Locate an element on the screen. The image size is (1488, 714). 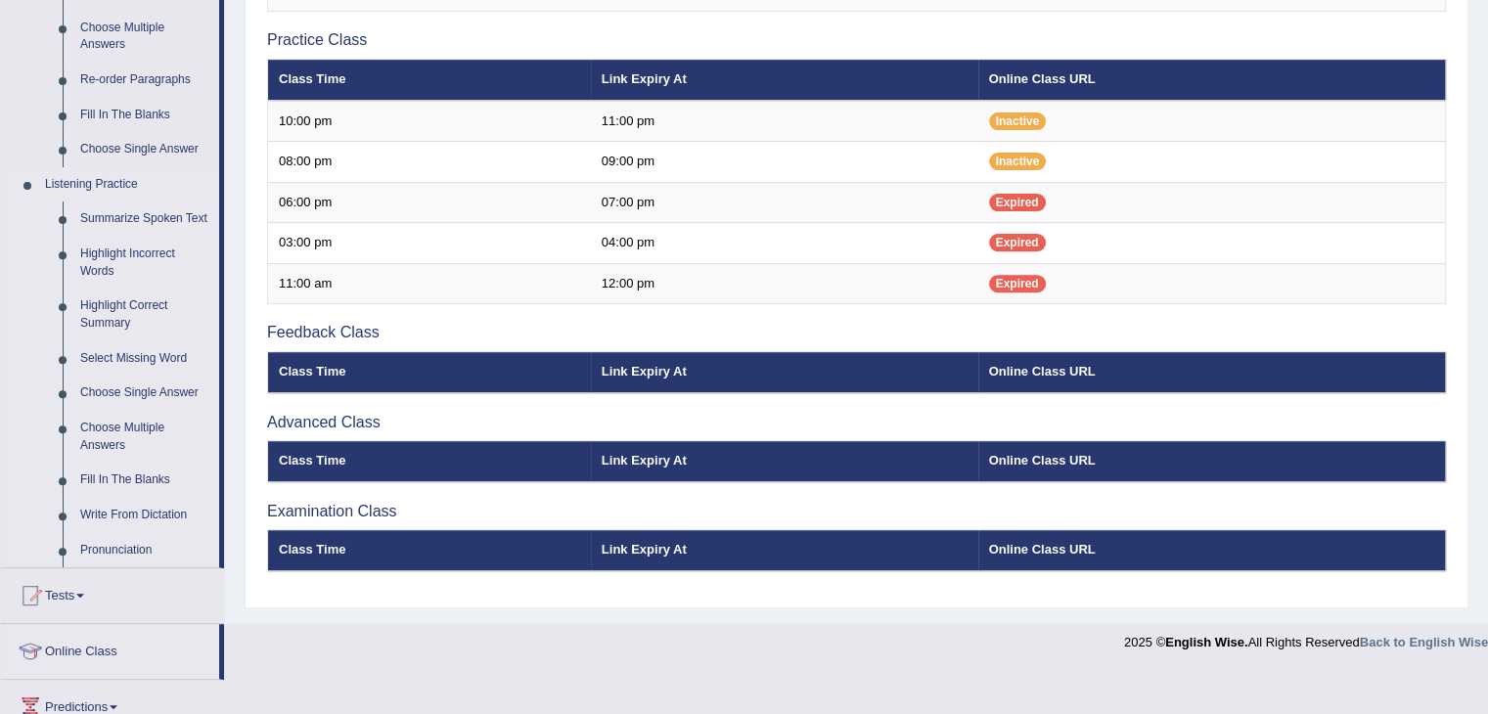
td: 11:00 pm is located at coordinates (785, 121).